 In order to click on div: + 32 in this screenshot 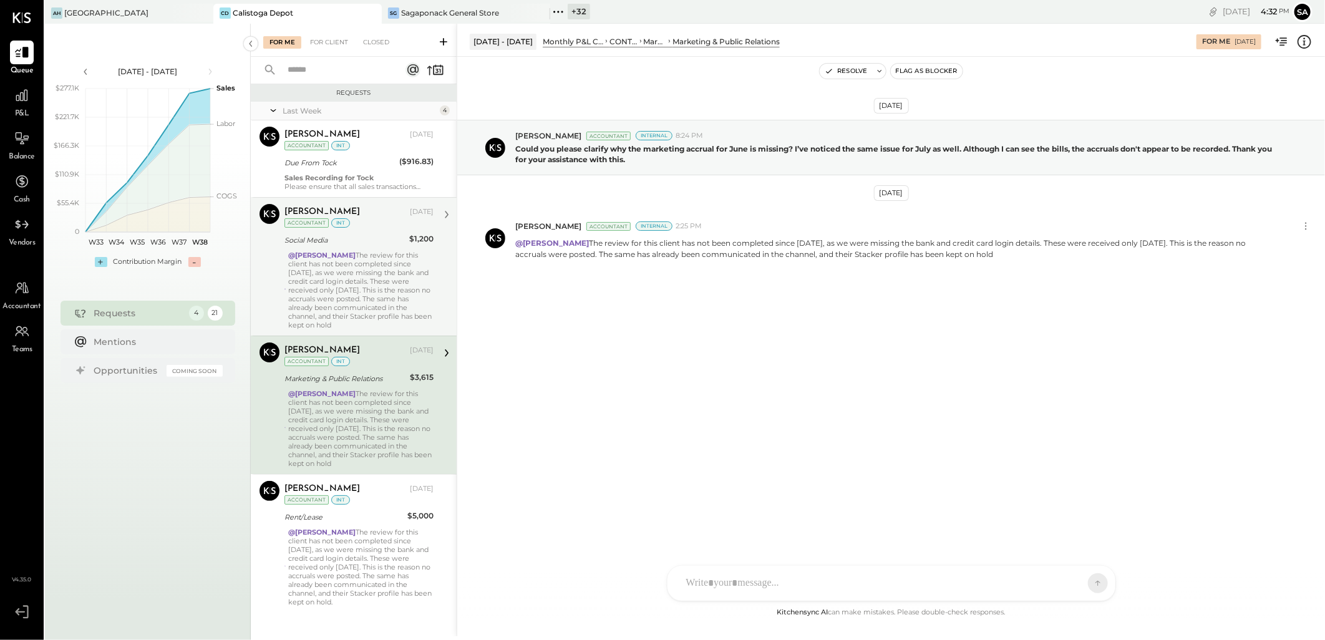, I will do `click(579, 11)`.